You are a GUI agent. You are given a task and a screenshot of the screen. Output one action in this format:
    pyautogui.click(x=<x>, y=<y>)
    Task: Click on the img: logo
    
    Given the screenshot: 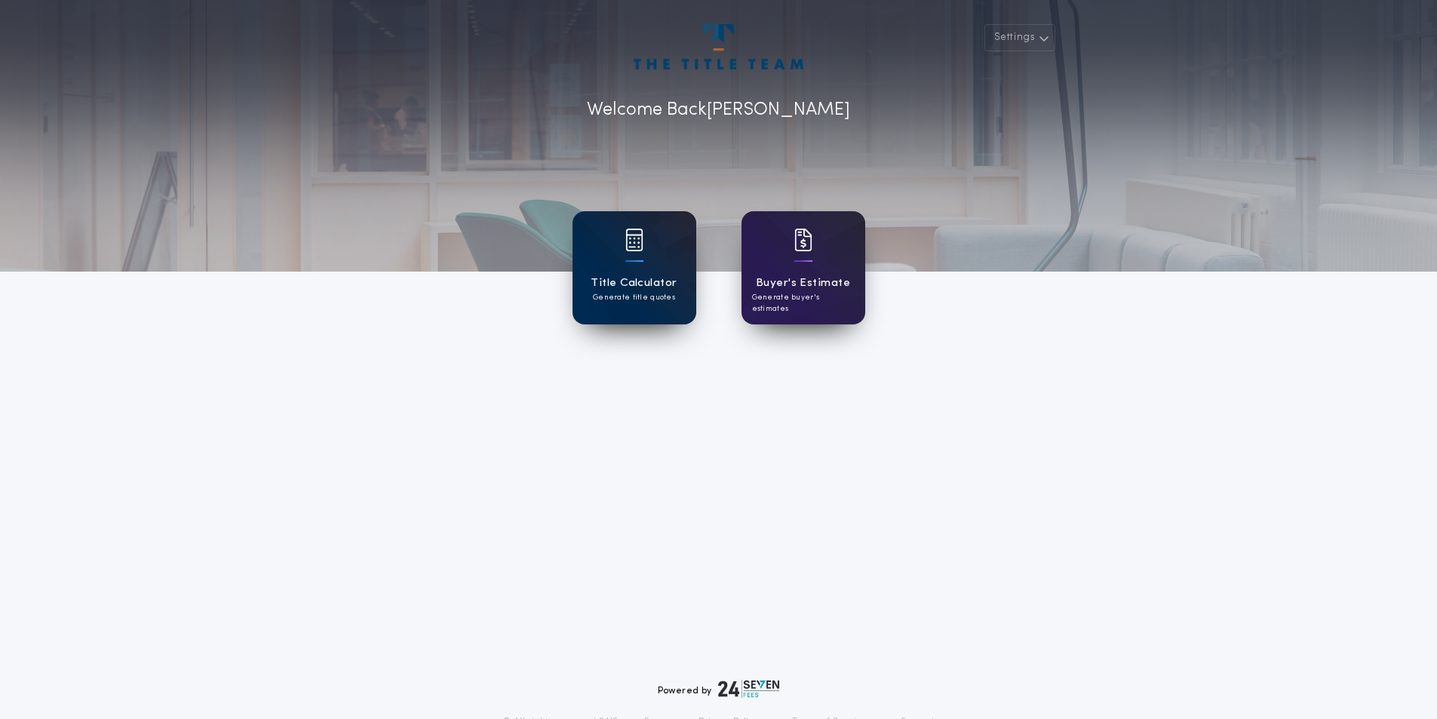 What is the action you would take?
    pyautogui.click(x=749, y=689)
    